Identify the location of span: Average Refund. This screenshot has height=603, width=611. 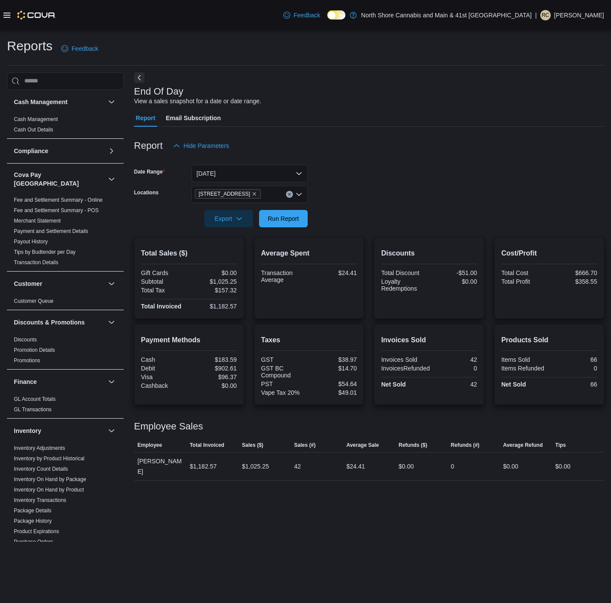
(523, 445).